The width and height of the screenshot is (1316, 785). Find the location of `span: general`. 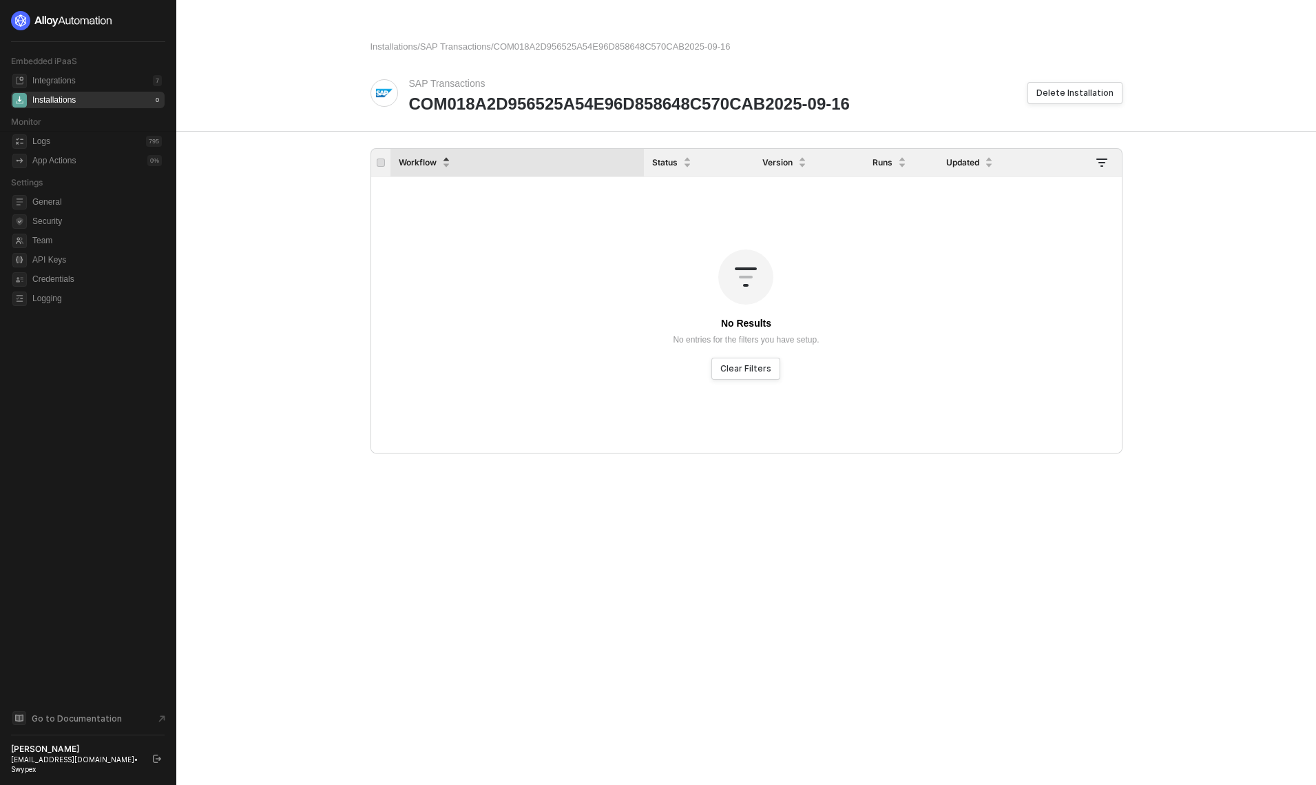

span: general is located at coordinates (19, 202).